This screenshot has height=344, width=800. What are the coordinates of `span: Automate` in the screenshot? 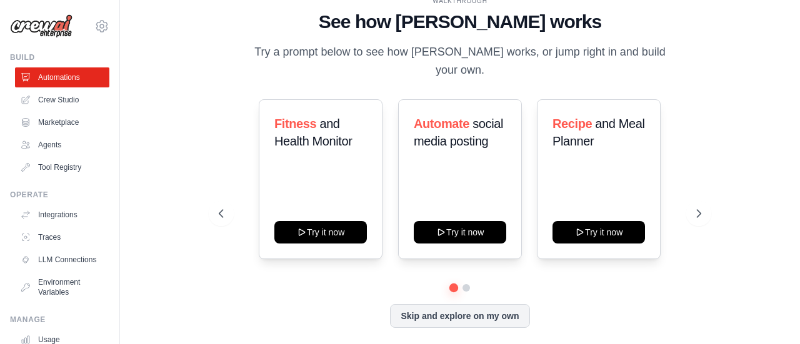 It's located at (441, 124).